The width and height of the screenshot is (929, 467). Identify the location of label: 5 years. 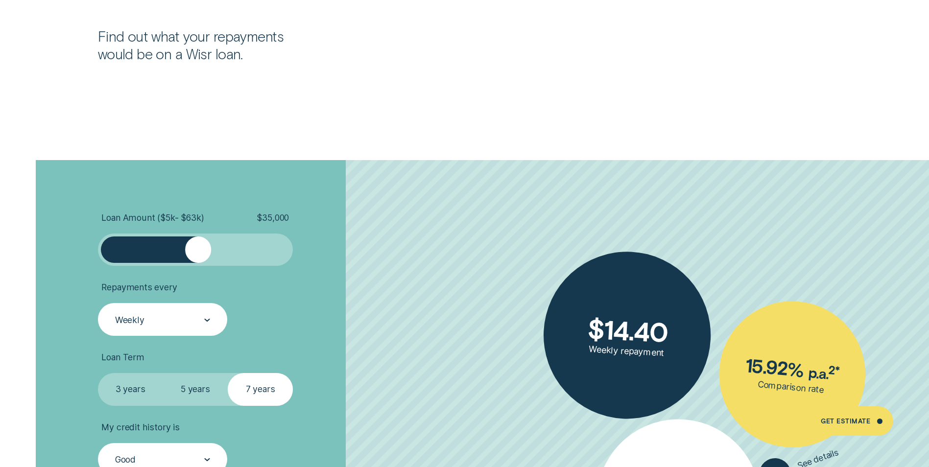
(195, 389).